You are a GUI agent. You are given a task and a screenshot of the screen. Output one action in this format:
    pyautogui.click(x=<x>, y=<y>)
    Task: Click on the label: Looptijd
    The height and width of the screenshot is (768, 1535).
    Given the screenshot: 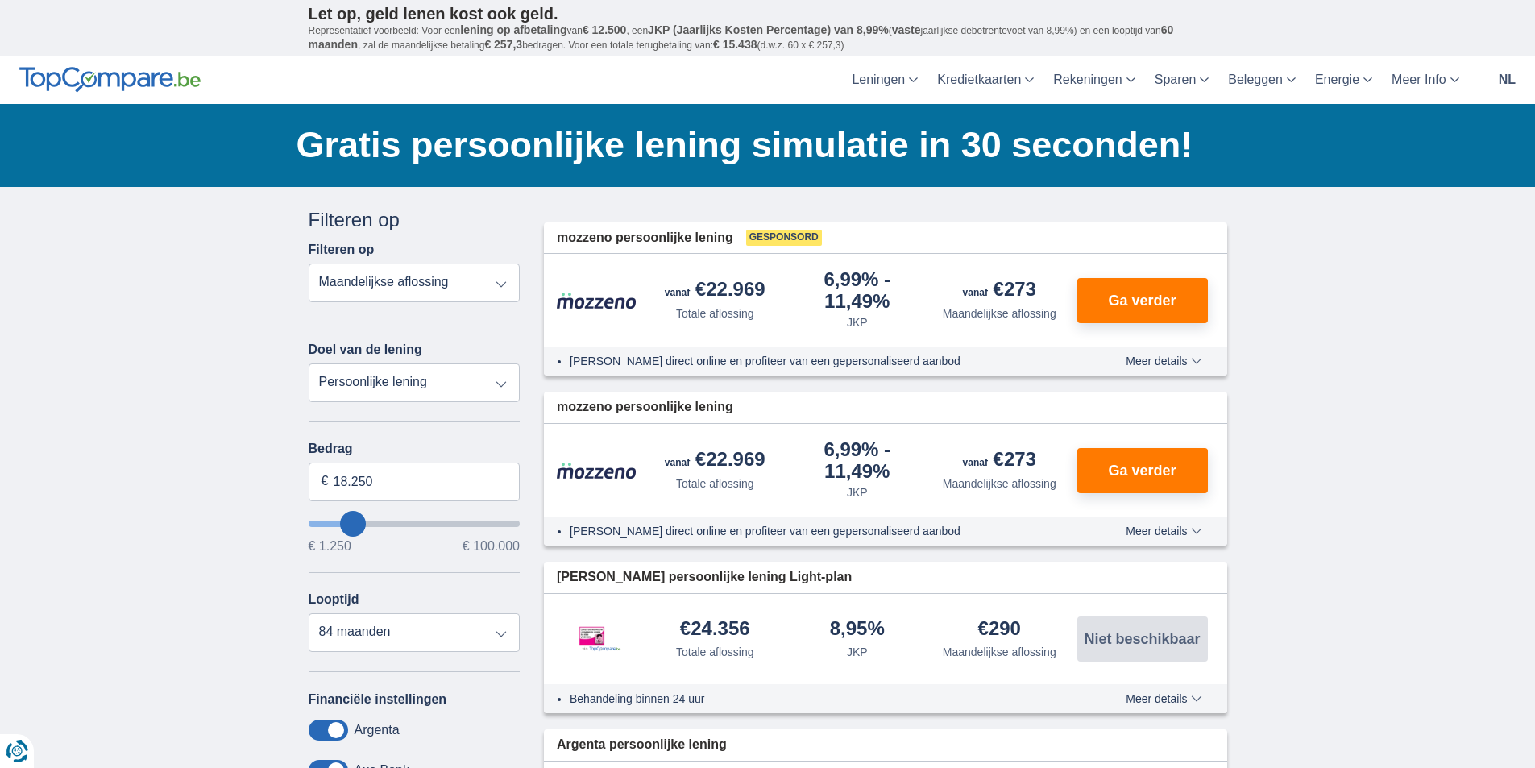 What is the action you would take?
    pyautogui.click(x=334, y=600)
    